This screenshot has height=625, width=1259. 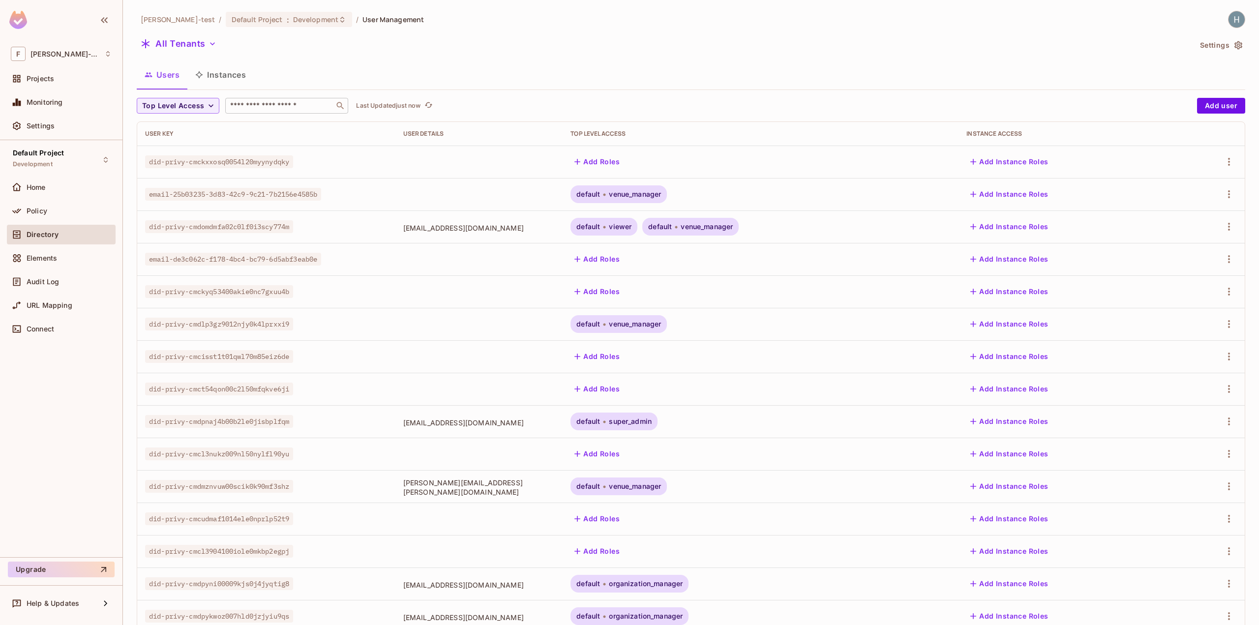 What do you see at coordinates (428, 106) in the screenshot?
I see `span: refresh` at bounding box center [428, 106].